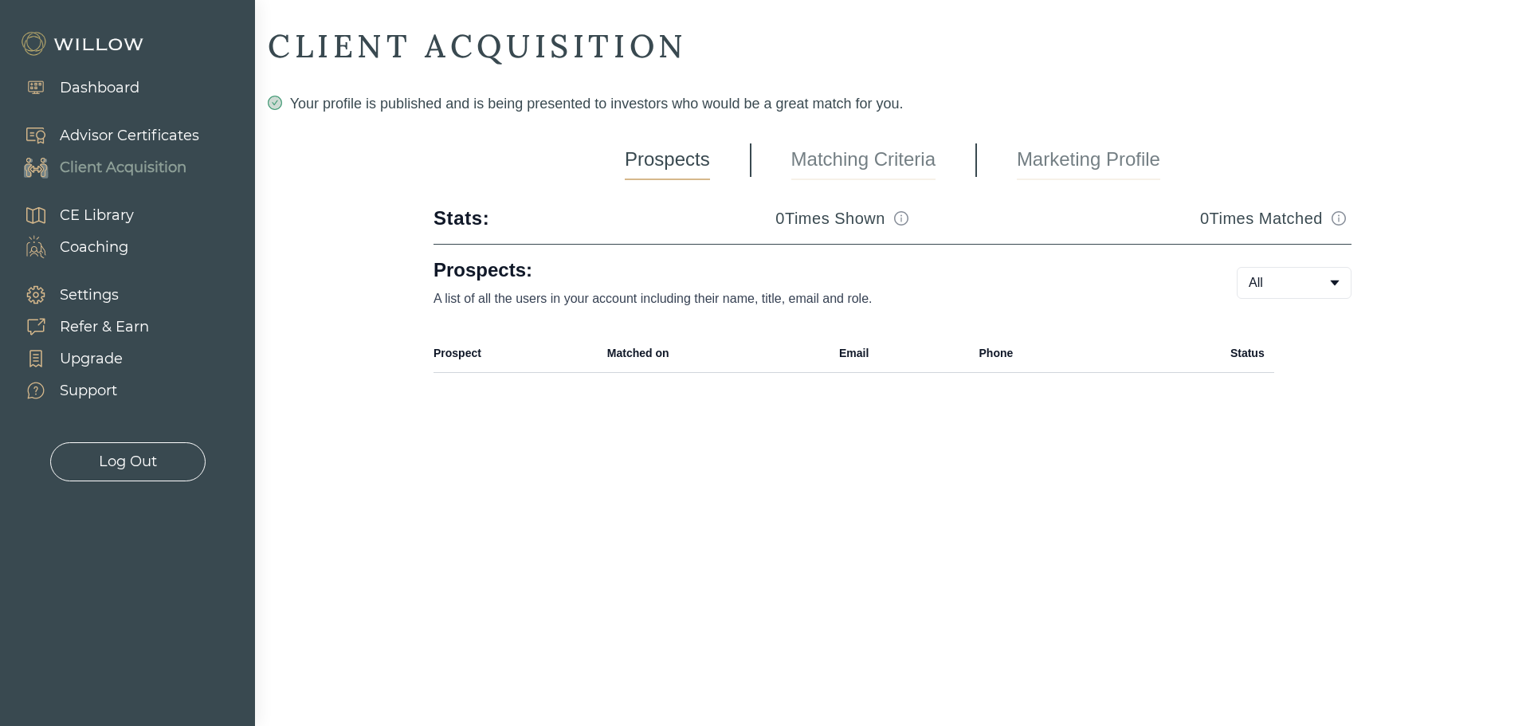 The image size is (1530, 726). I want to click on div: Client Acquisition, so click(123, 167).